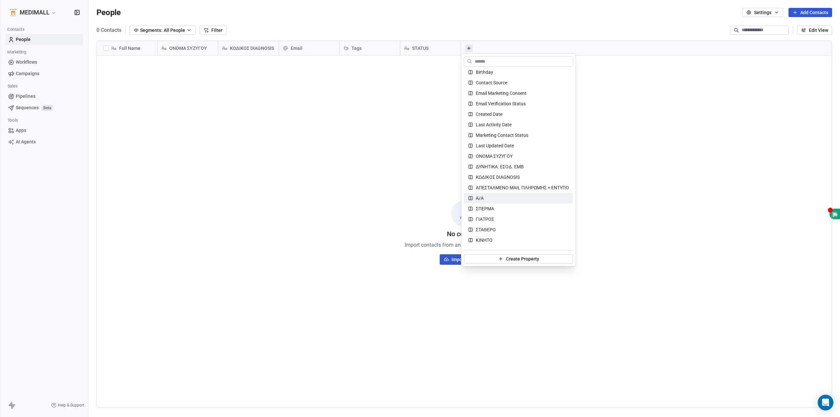  What do you see at coordinates (495, 146) in the screenshot?
I see `span: Last Updated Date` at bounding box center [495, 146].